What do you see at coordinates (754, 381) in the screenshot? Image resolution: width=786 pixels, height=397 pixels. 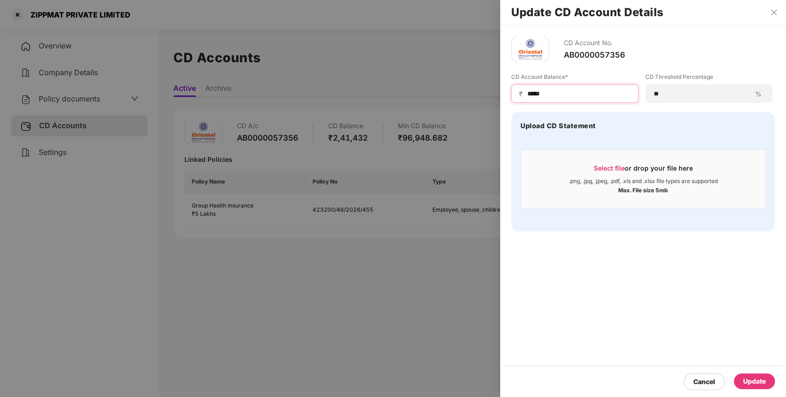 I see `div: Update` at bounding box center [754, 381].